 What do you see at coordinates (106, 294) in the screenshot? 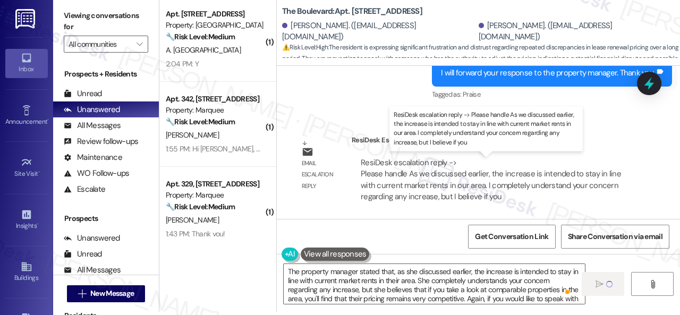
I see `button: New Message` at bounding box center [106, 294].